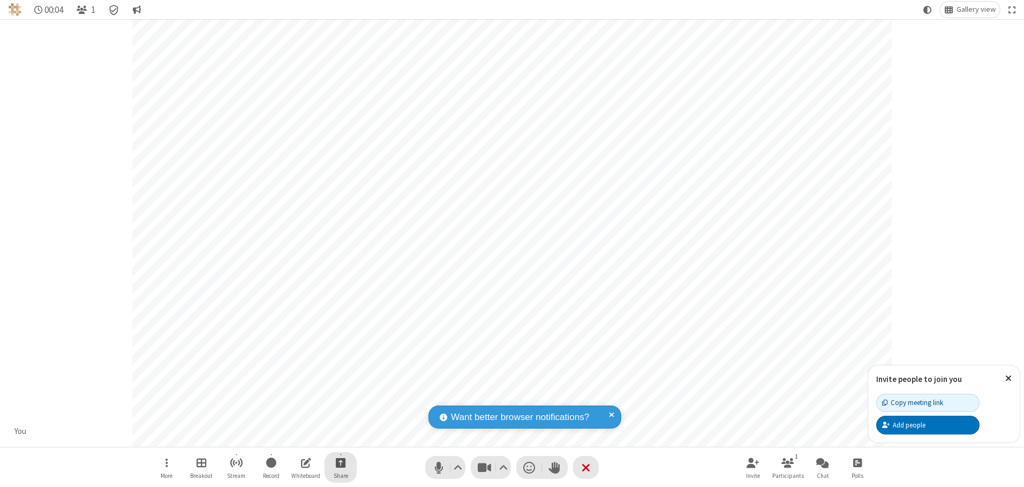  I want to click on label: Invite people to join you, so click(919, 379).